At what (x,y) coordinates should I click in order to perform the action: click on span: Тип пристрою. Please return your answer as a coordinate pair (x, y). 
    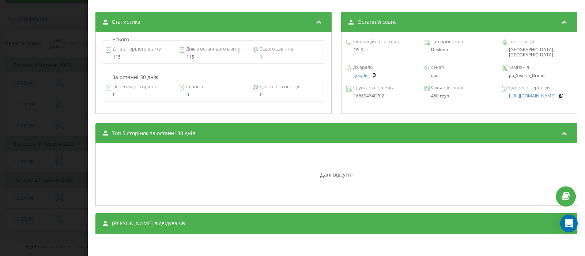
    Looking at the image, I should click on (446, 42).